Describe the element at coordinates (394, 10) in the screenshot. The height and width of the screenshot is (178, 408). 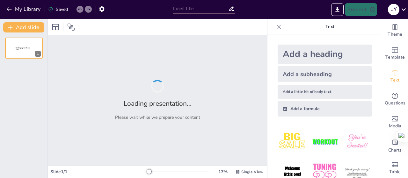
I see `button: J Y` at that location.